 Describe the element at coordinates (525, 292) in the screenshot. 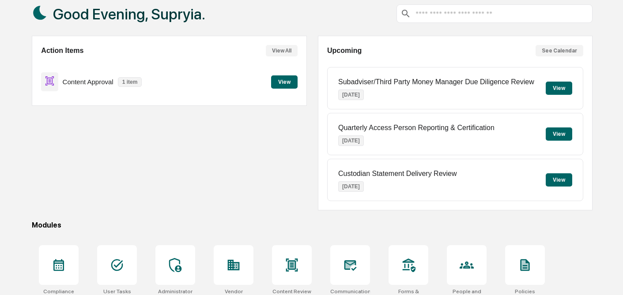

I see `div: Policies` at that location.